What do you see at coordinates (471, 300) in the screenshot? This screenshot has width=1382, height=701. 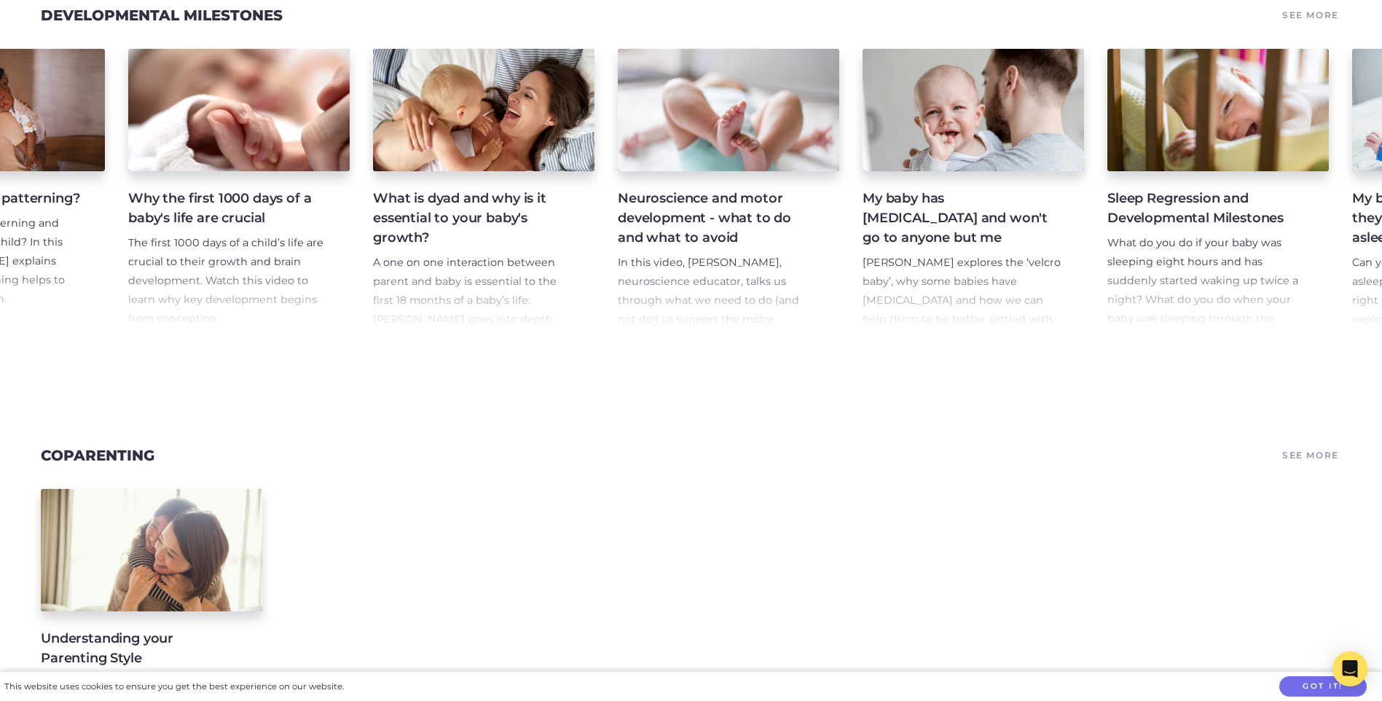 I see `span: A one on one interaction between parent and baby is essential to the first 18 months of a baby’s ...` at bounding box center [471, 300].